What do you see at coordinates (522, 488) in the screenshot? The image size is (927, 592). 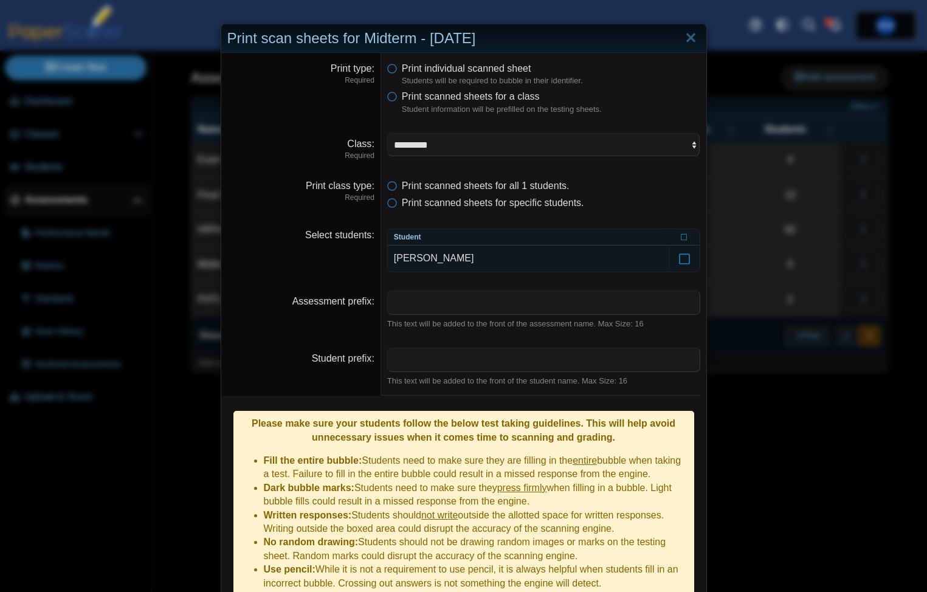 I see `u: press firmly` at bounding box center [522, 488].